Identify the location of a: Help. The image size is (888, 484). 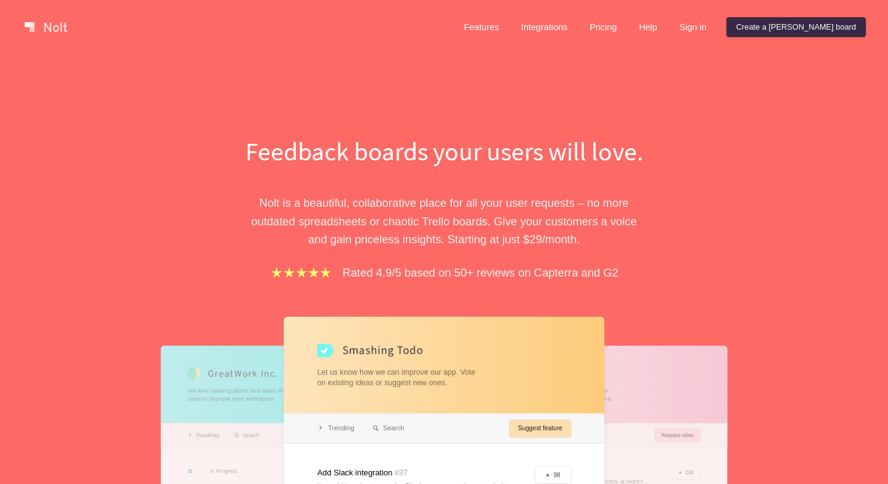
(648, 27).